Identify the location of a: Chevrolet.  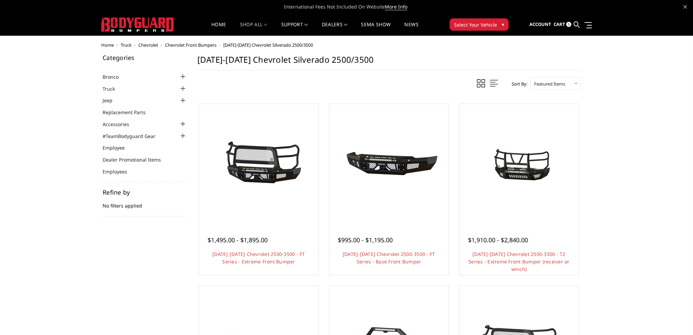
(148, 45).